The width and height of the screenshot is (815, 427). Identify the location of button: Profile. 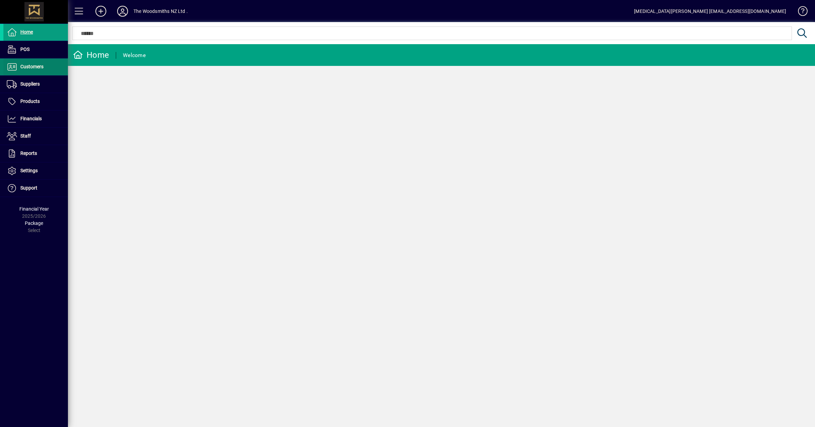
(123, 11).